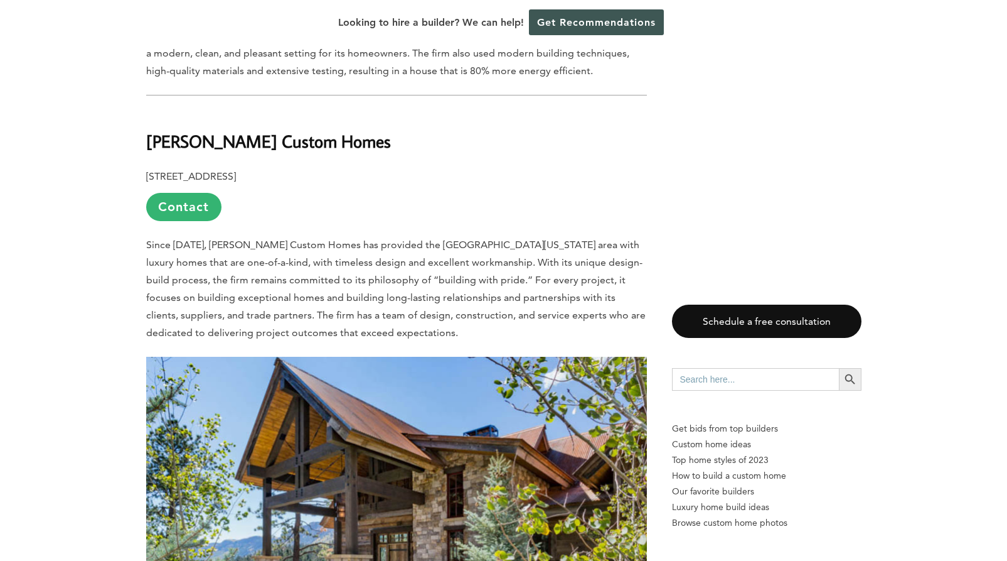 The height and width of the screenshot is (561, 1007). Describe the element at coordinates (767, 428) in the screenshot. I see `p: Get bids from top builders` at that location.